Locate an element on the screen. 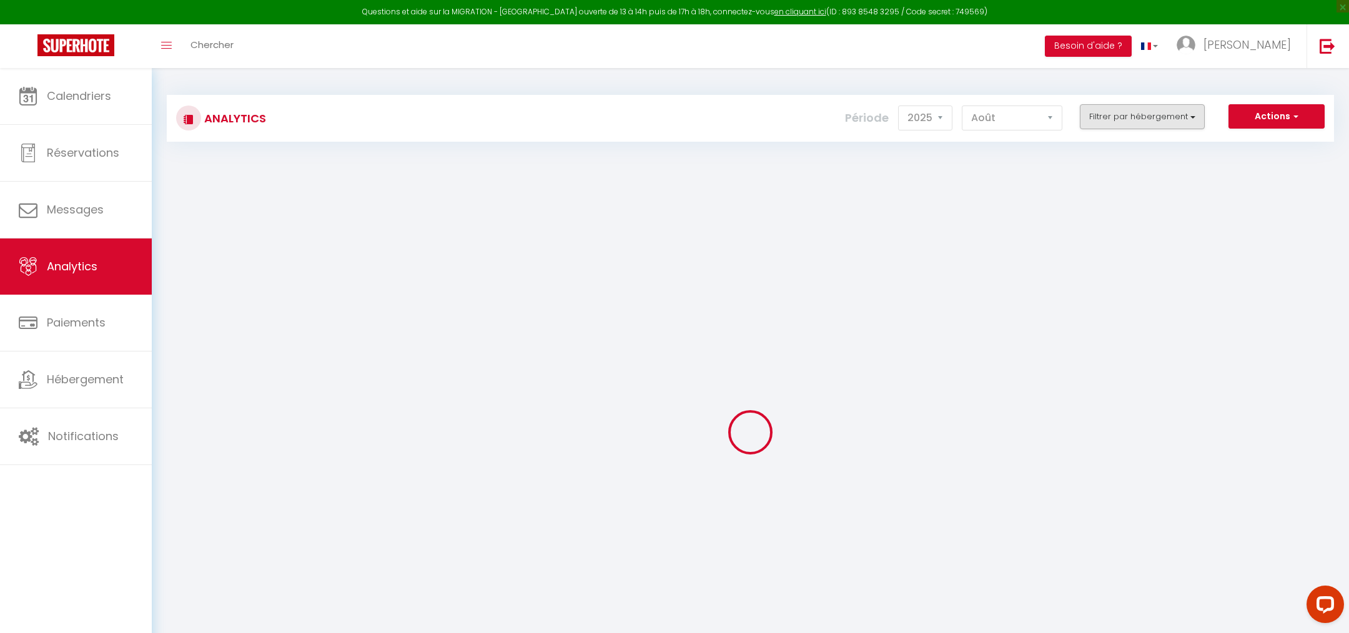 This screenshot has width=1349, height=633. button: Filtrer par hébergement is located at coordinates (1142, 117).